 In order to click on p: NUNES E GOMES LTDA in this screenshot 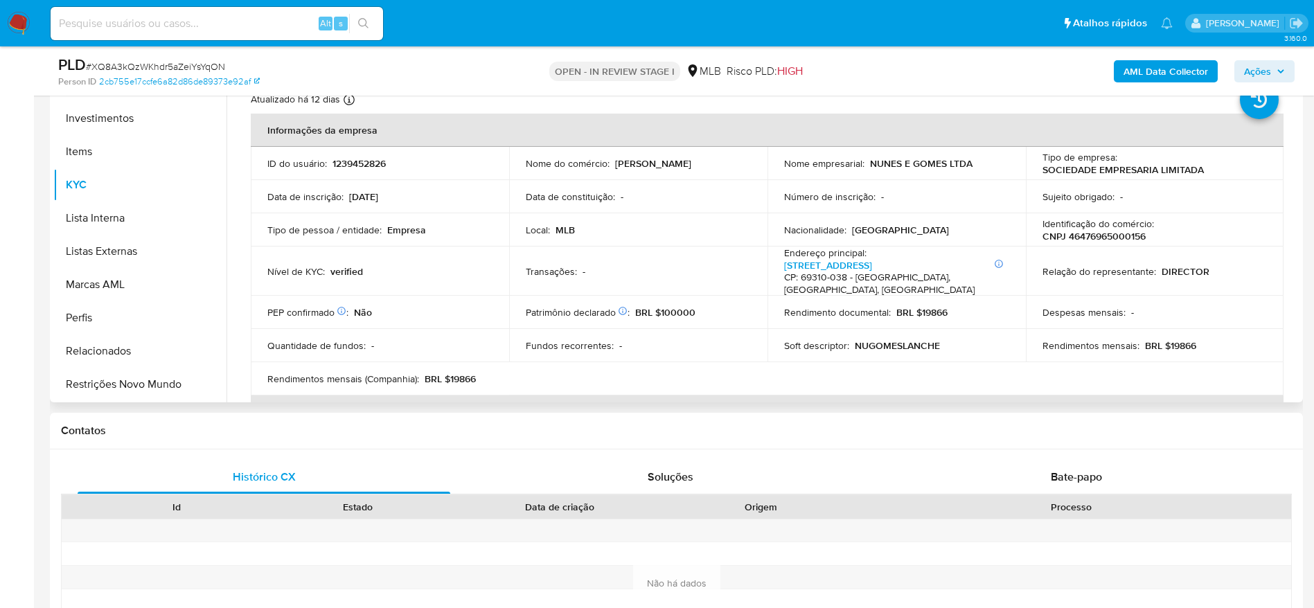, I will do `click(921, 163)`.